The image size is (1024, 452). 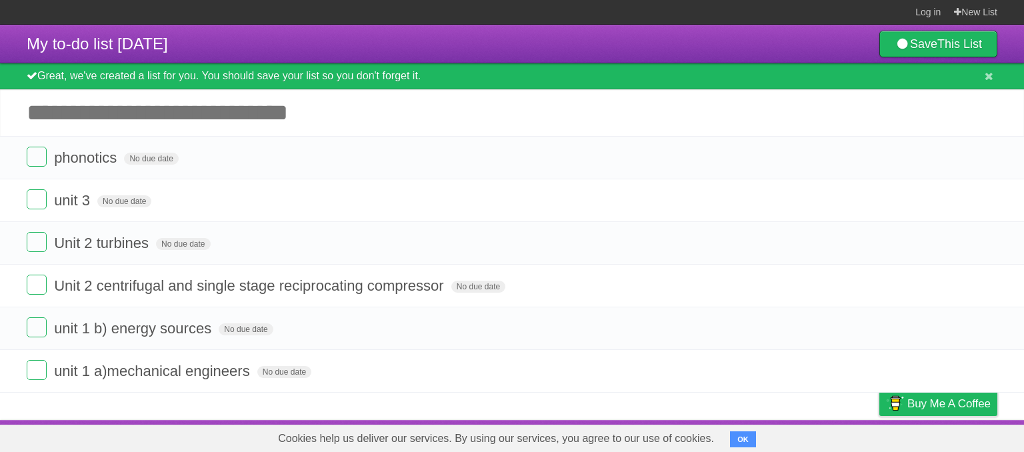 What do you see at coordinates (773, 436) in the screenshot?
I see `a: Developers` at bounding box center [773, 436].